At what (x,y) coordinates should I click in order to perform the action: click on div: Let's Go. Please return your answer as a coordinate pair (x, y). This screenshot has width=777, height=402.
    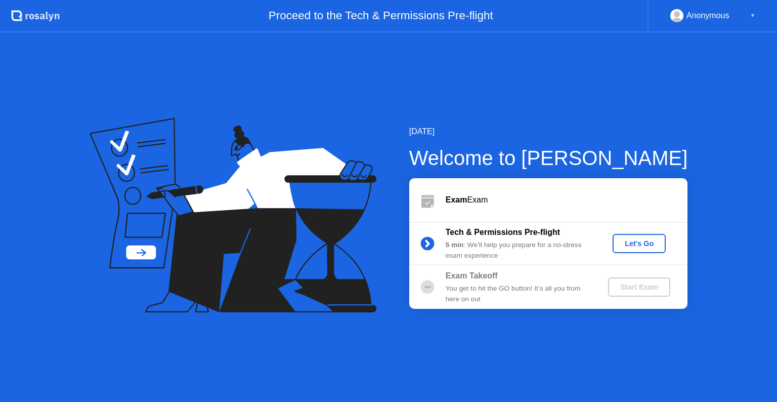
    Looking at the image, I should click on (639, 243).